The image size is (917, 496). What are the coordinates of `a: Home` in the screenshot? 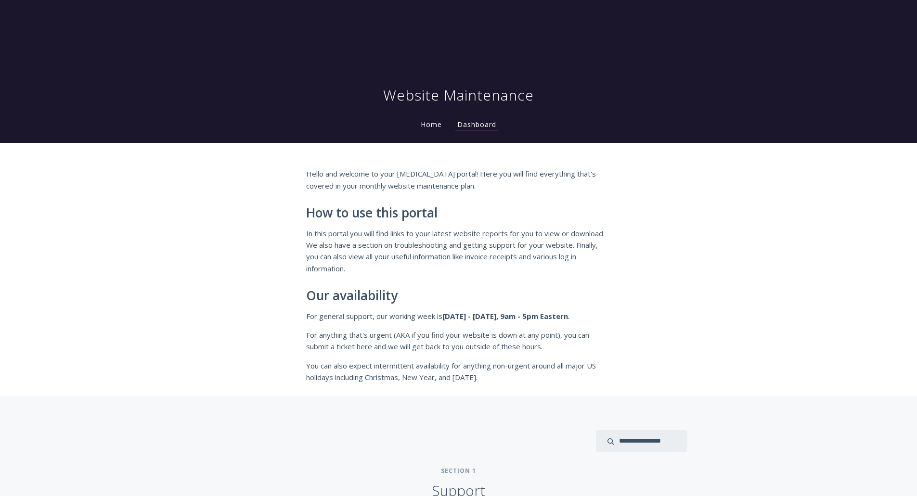 It's located at (431, 124).